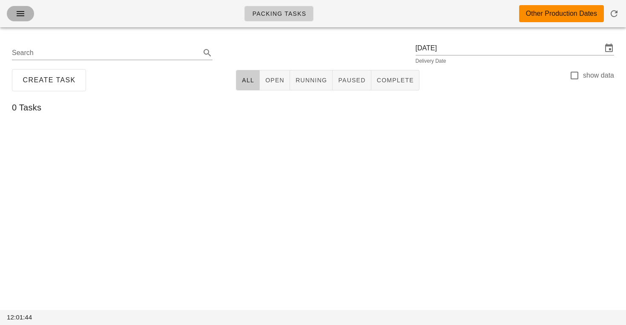  I want to click on div: 12:01:44, so click(31, 317).